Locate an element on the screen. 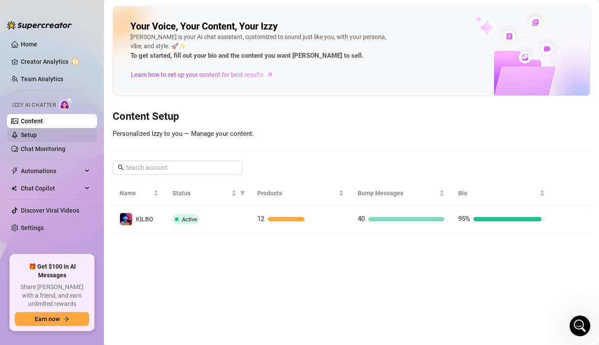 The width and height of the screenshot is (599, 345). span: Earn now is located at coordinates (47, 319).